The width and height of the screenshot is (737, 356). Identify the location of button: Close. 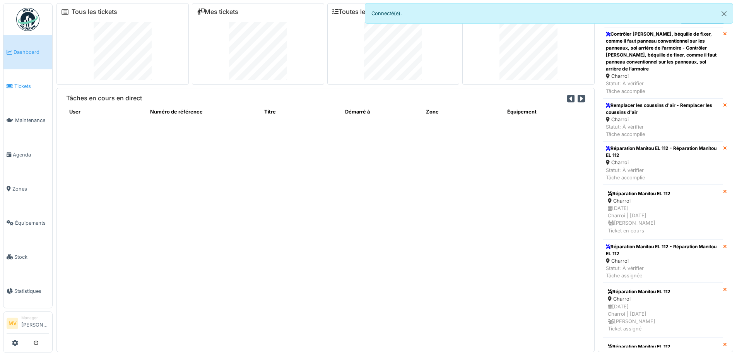
(724, 14).